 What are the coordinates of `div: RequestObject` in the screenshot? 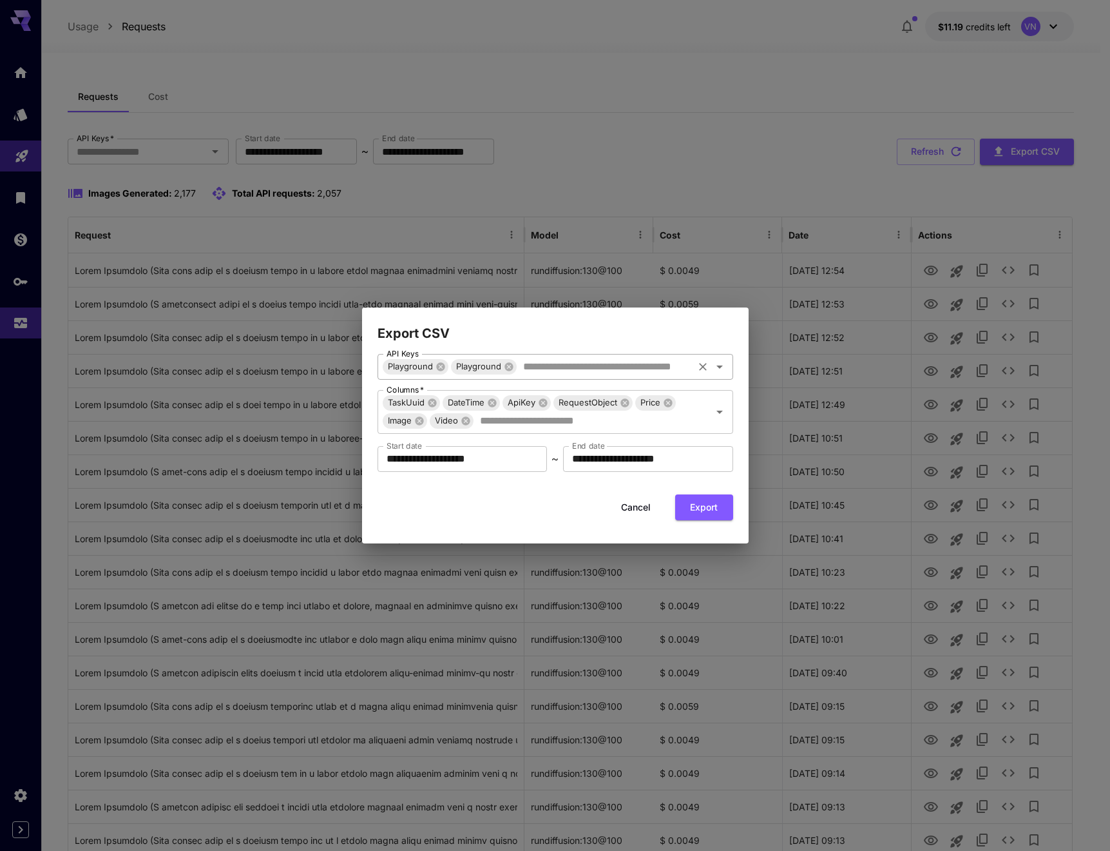 It's located at (593, 403).